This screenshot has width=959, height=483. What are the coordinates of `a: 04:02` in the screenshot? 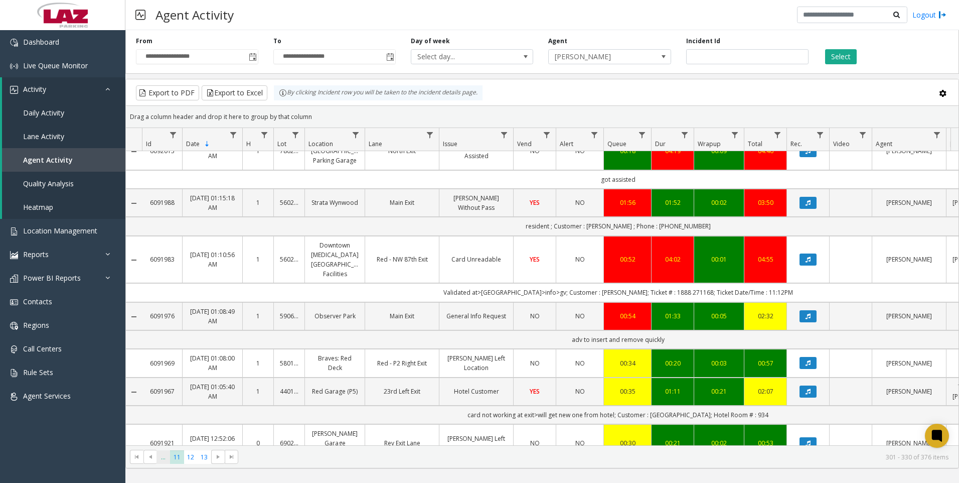 It's located at (673, 259).